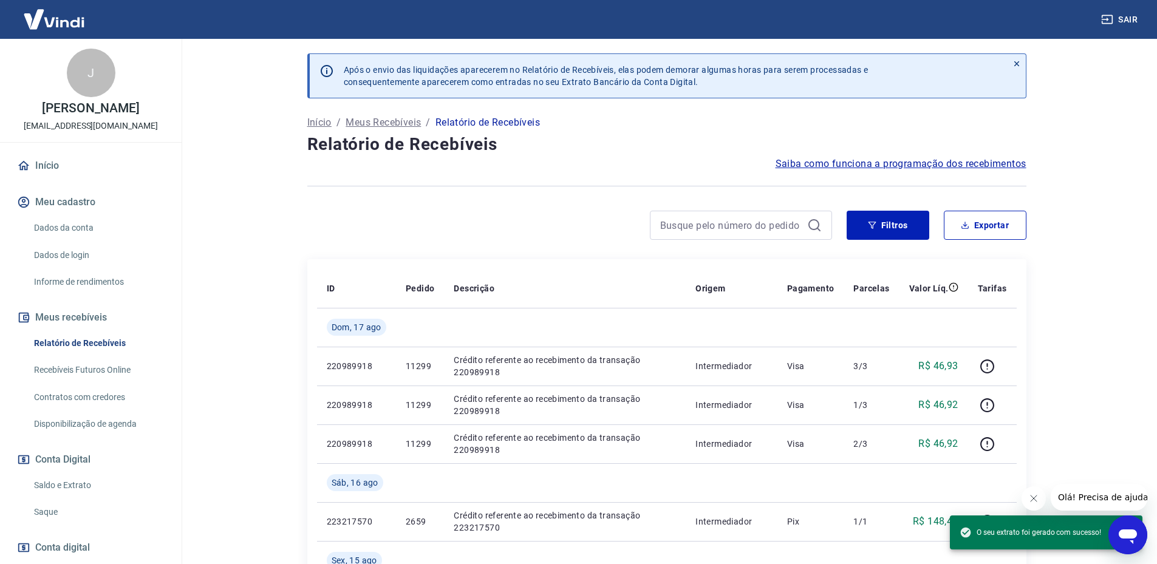 Image resolution: width=1157 pixels, height=564 pixels. I want to click on p: Início, so click(319, 123).